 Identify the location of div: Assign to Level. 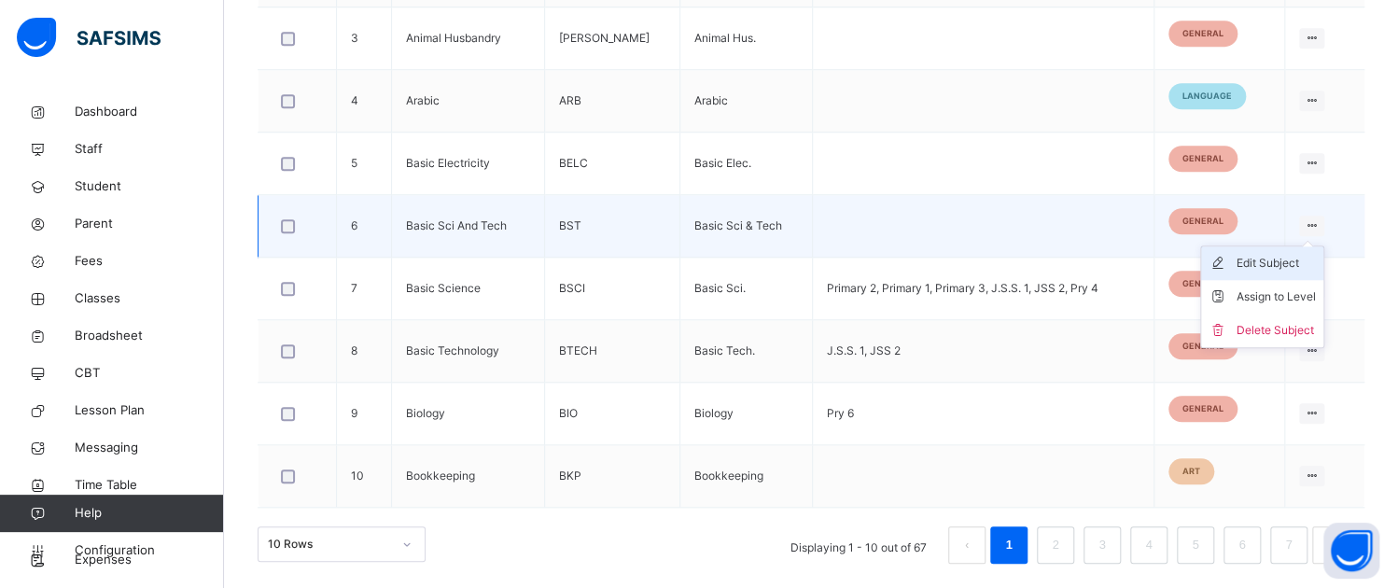
(1276, 297).